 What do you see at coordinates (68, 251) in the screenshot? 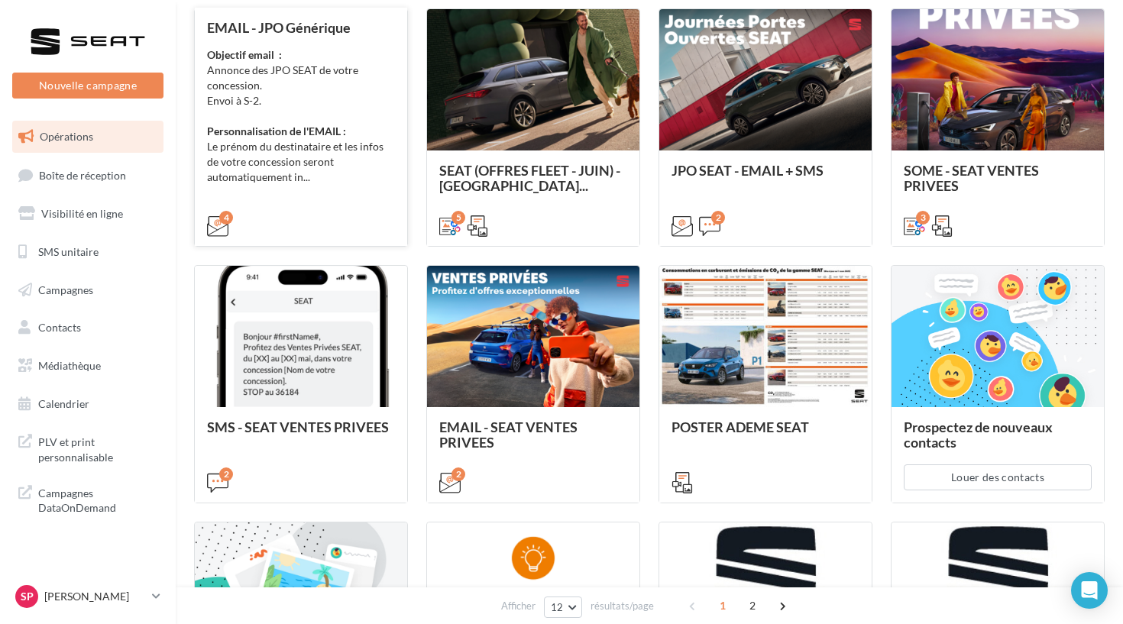
I see `span: SMS unitaire` at bounding box center [68, 251].